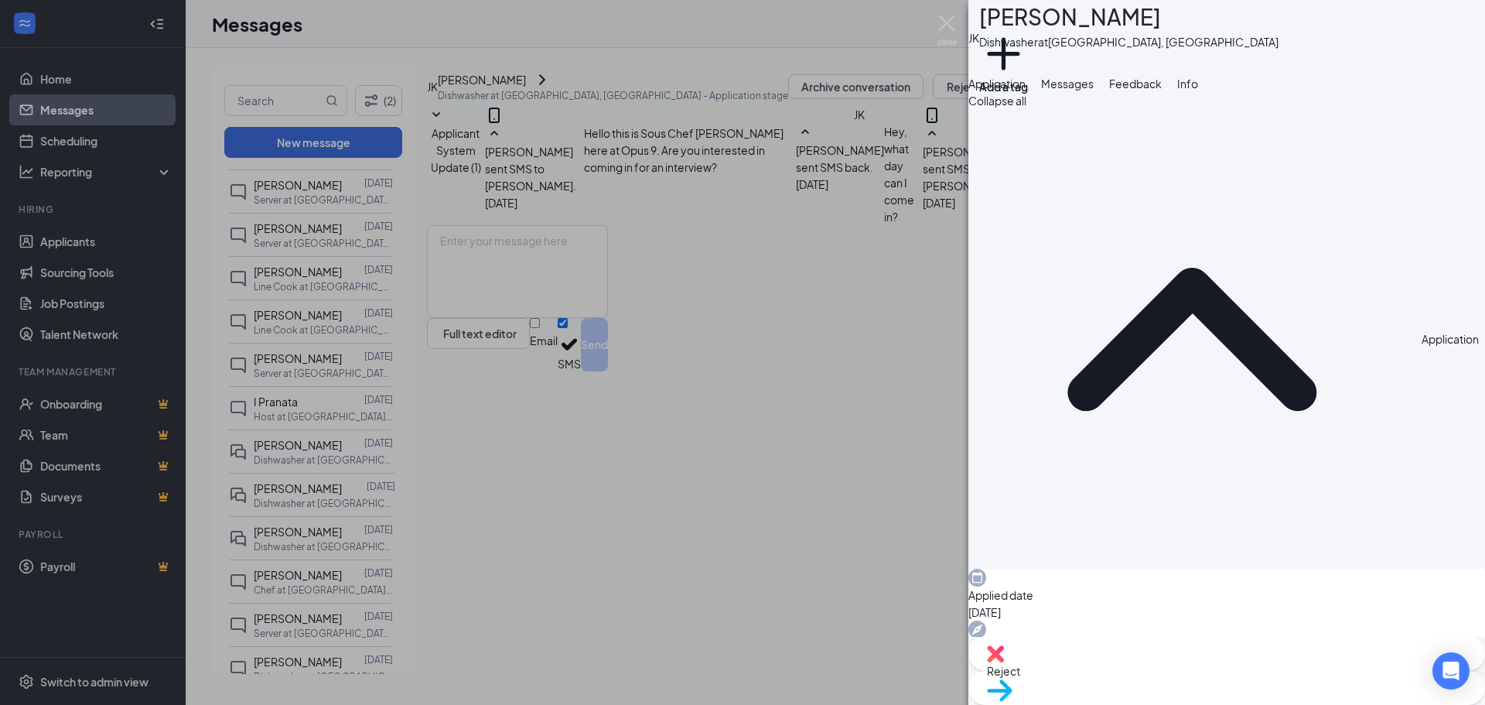  I want to click on div: JK, so click(974, 38).